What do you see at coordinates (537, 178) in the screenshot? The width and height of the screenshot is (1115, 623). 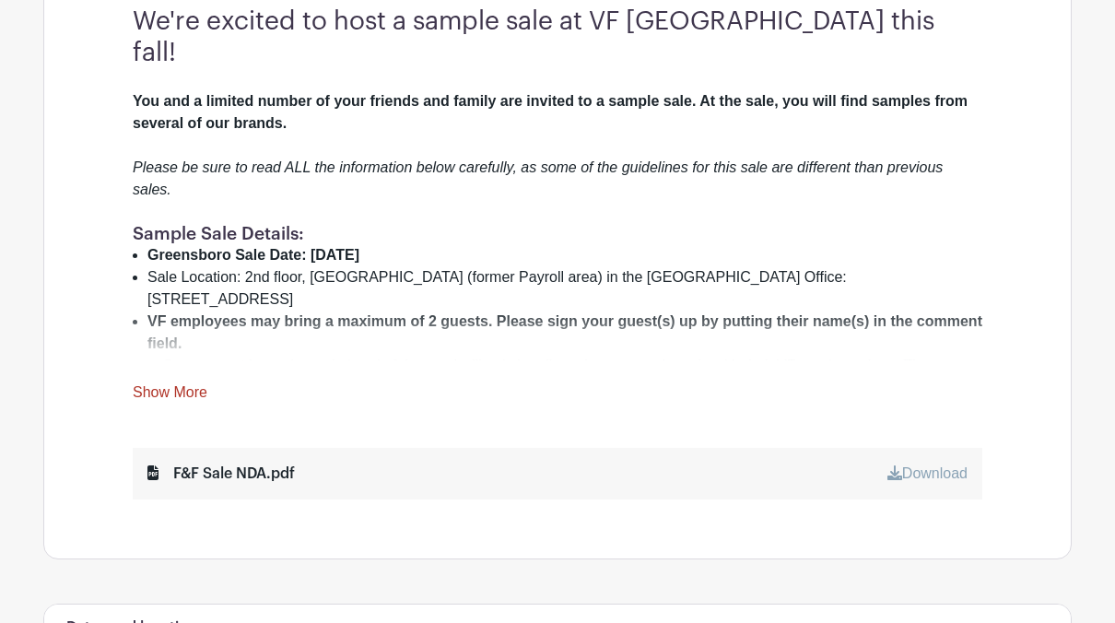 I see `em: Please be sure to read ALL the information below carefully, as some of the guidelines for this sa...` at bounding box center [537, 178].